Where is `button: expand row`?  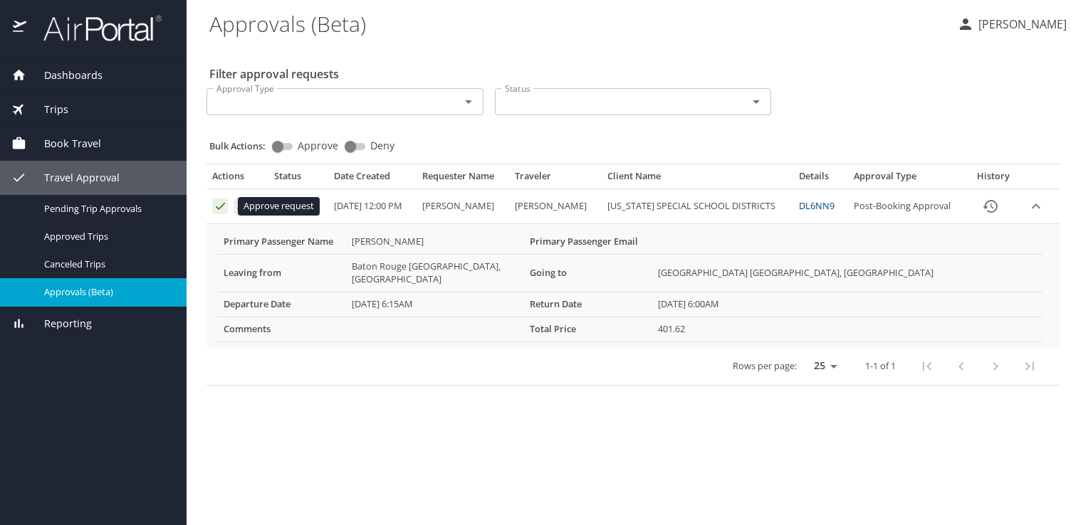 button: expand row is located at coordinates (1036, 206).